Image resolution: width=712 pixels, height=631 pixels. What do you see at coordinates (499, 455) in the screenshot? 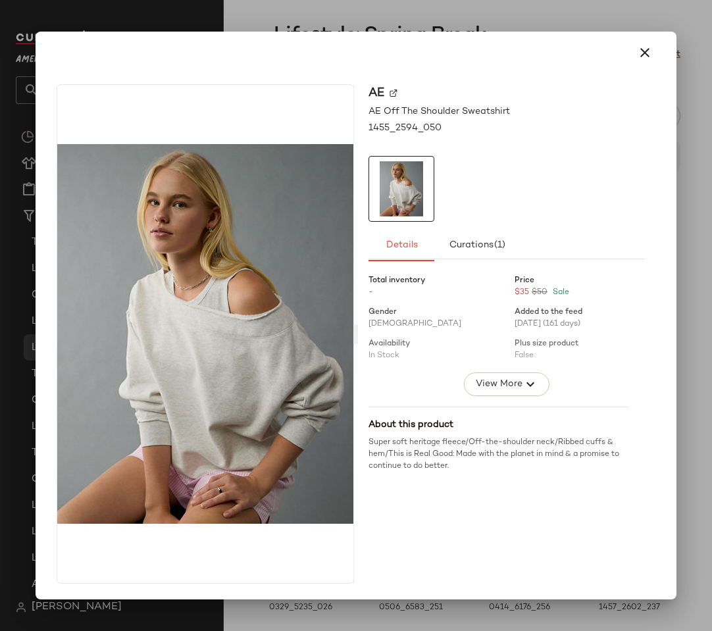
I see `div: Super soft heritage fleece/Off-the-shoulder neck/Ribbed cuffs & hem/This is Real Good: Made with ...` at bounding box center [499, 455].